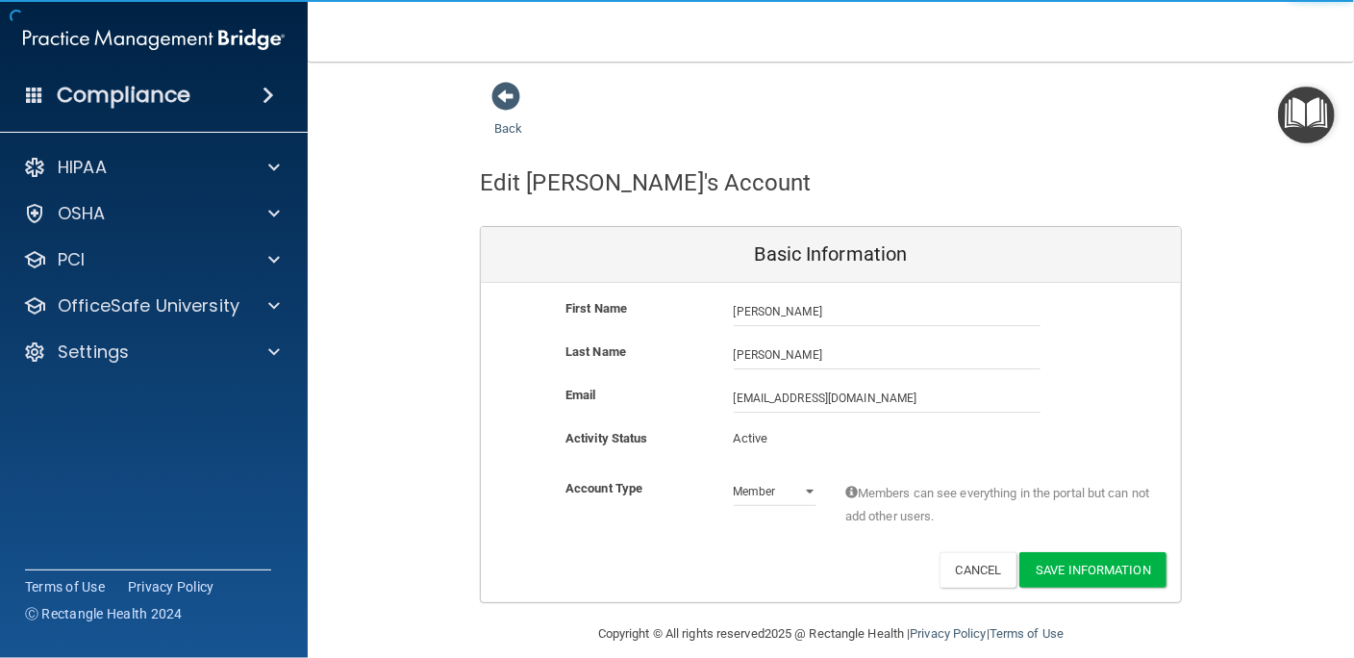 Image resolution: width=1354 pixels, height=658 pixels. Describe the element at coordinates (775, 439) in the screenshot. I see `p: Active` at that location.